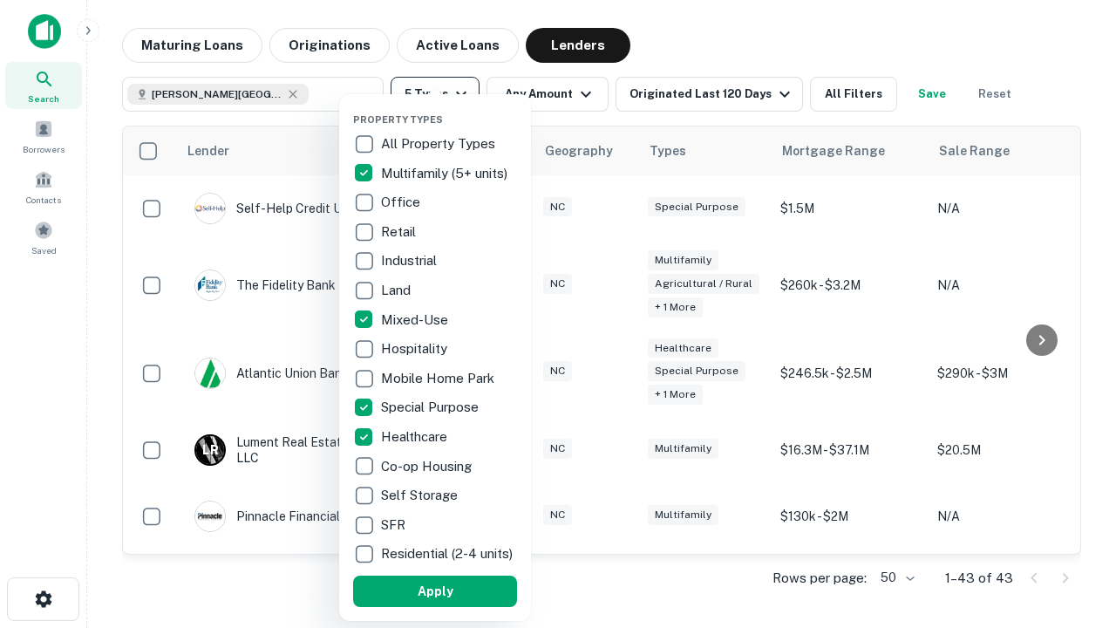 The image size is (1116, 628). What do you see at coordinates (421, 495) in the screenshot?
I see `p: Self Storage` at bounding box center [421, 495].